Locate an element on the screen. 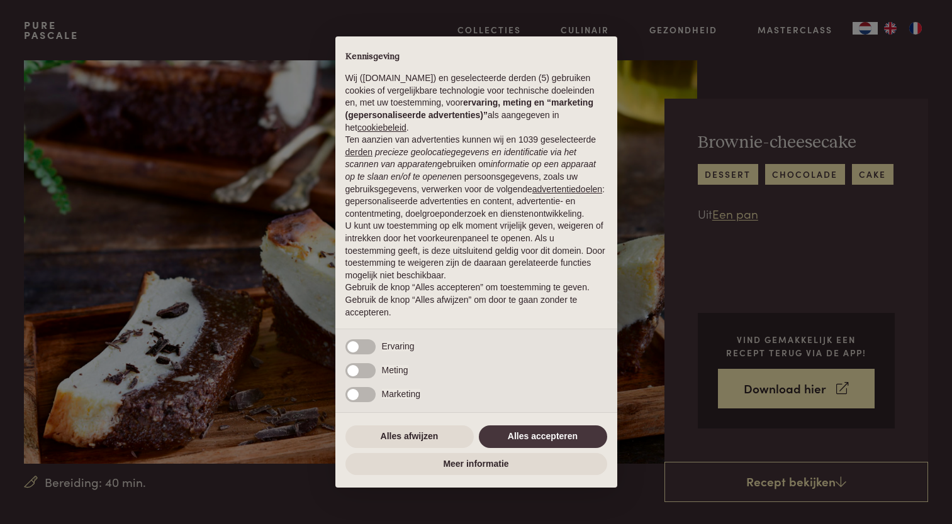  span: Marketing is located at coordinates (401, 394).